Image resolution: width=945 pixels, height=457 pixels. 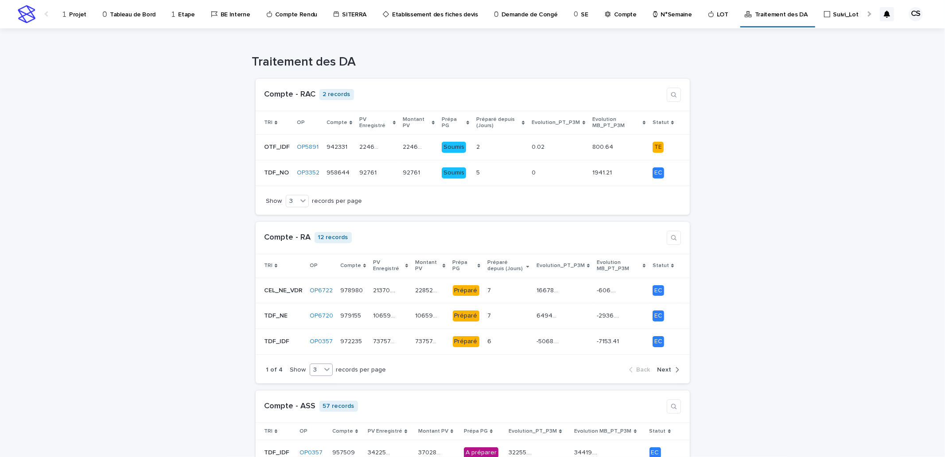 What do you see at coordinates (535, 172) in the screenshot?
I see `p: 0` at bounding box center [535, 172].